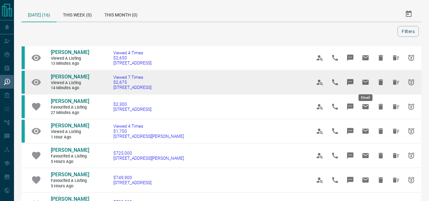 Image resolution: width=429 pixels, height=201 pixels. What do you see at coordinates (148, 131) in the screenshot?
I see `span: $1,700` at bounding box center [148, 131].